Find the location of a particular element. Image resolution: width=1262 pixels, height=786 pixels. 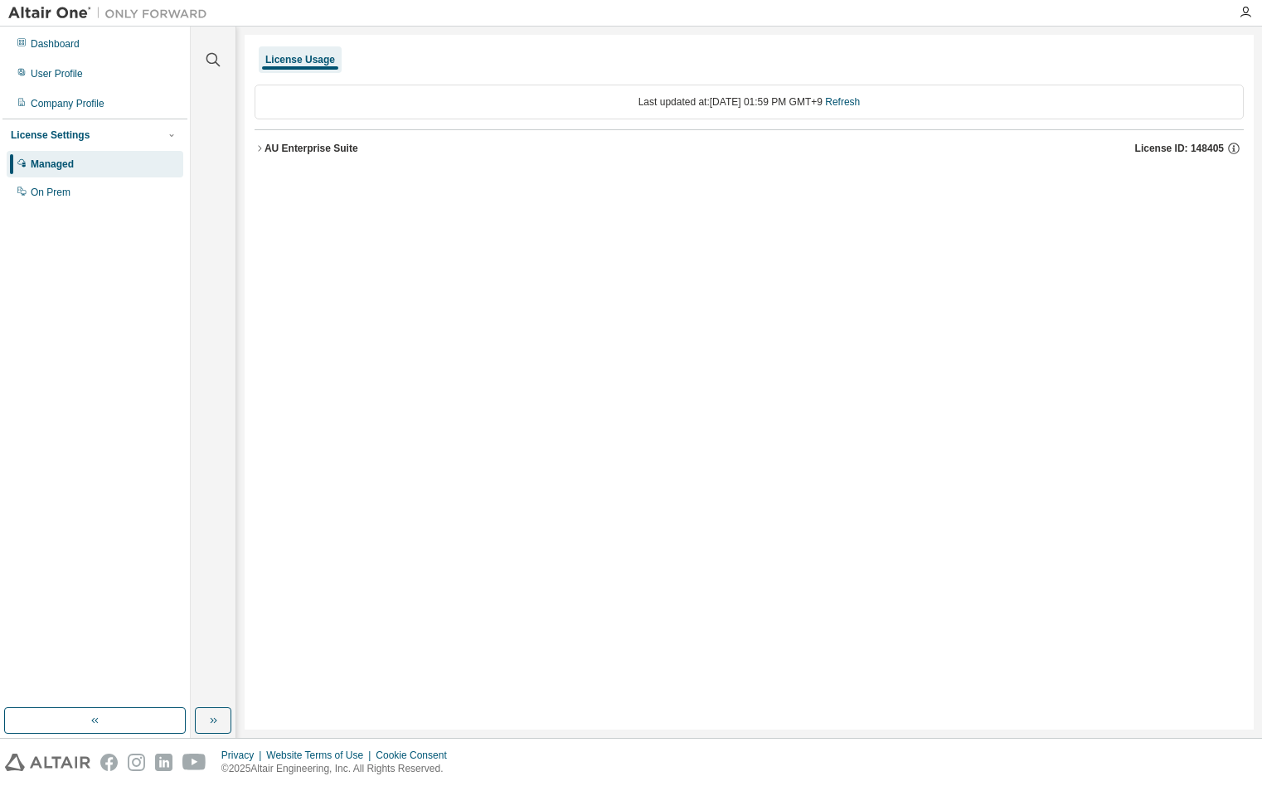

div: Website Terms of Use is located at coordinates (321, 756).